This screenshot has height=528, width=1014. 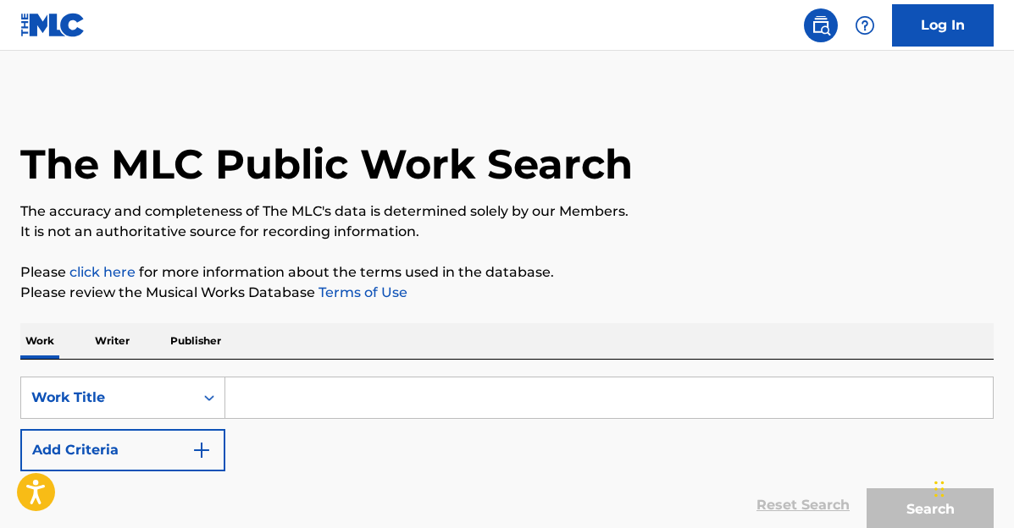 I want to click on a: Public Search, so click(x=821, y=25).